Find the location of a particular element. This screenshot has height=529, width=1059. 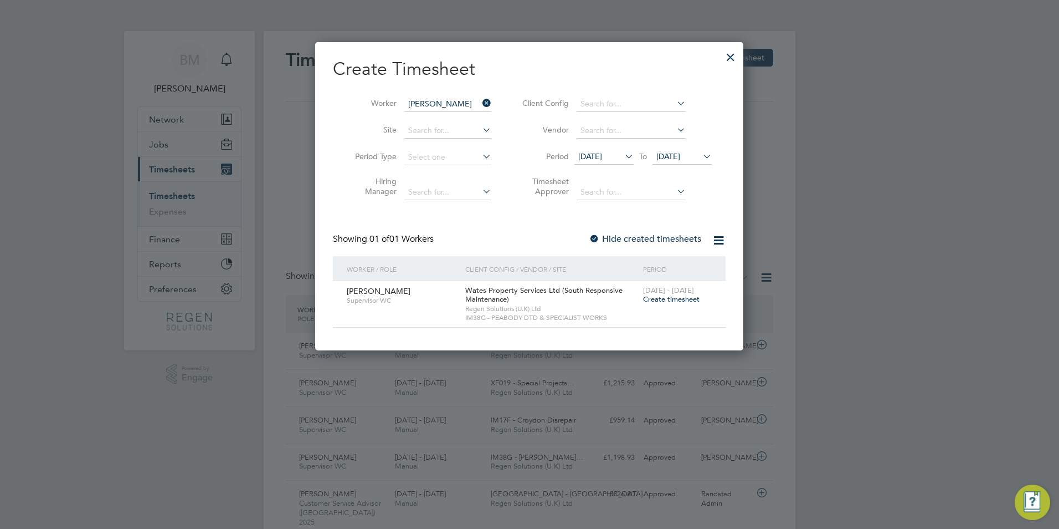

label: Client Config is located at coordinates (544, 103).